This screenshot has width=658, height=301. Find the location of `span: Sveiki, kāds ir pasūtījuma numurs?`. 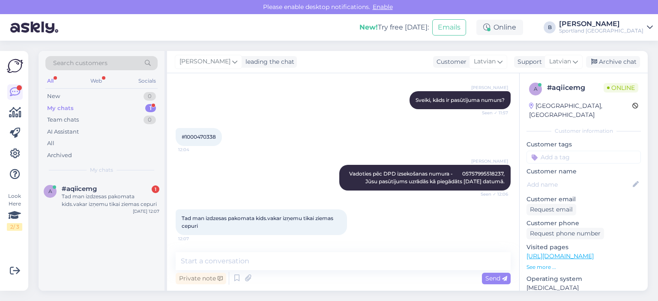

span: Sveiki, kāds ir pasūtījuma numurs? is located at coordinates (460, 100).